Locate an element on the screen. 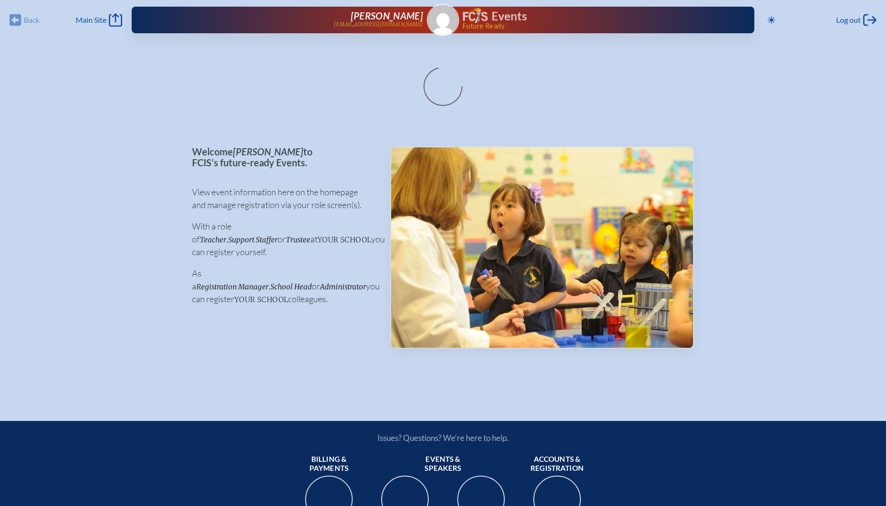 This screenshot has width=886, height=506. span: Main Site is located at coordinates (91, 20).